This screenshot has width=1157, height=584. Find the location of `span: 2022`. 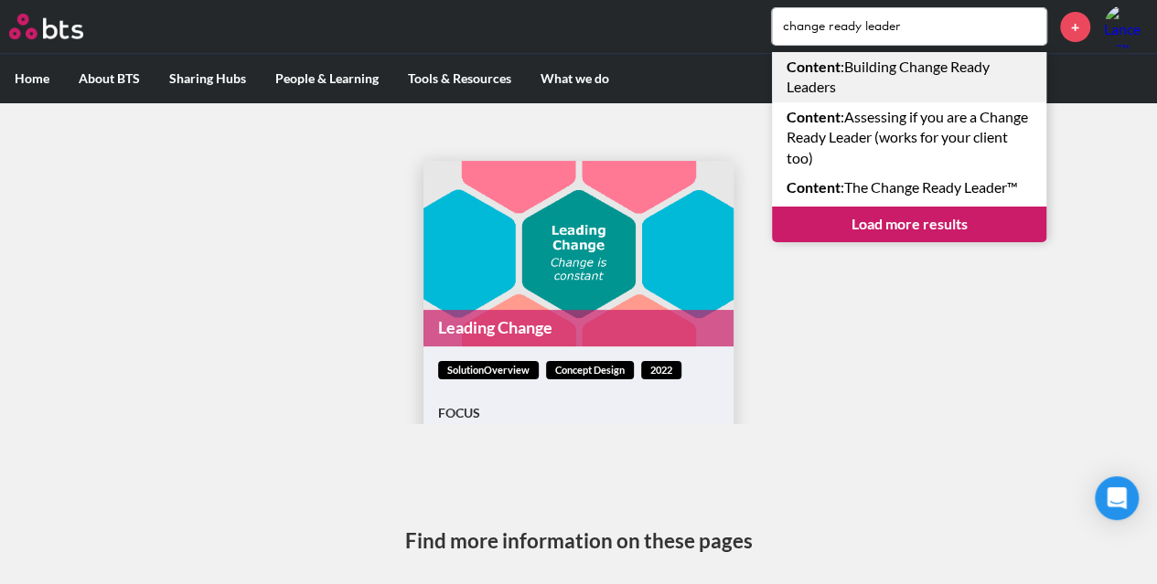

span: 2022 is located at coordinates (661, 370).